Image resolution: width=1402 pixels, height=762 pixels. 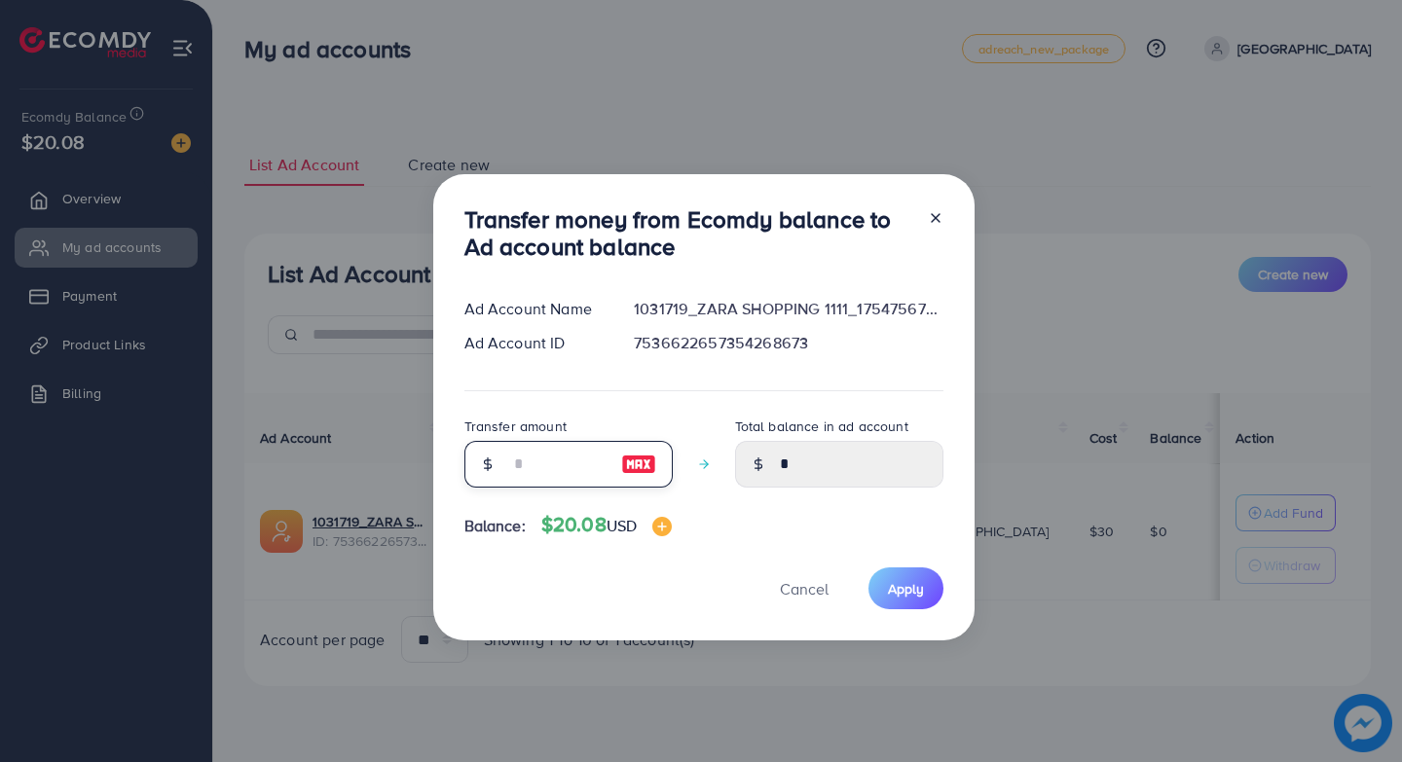 I want to click on div: 1031719_ZARA SHOPPING 1111_1754756746391, so click(x=788, y=309).